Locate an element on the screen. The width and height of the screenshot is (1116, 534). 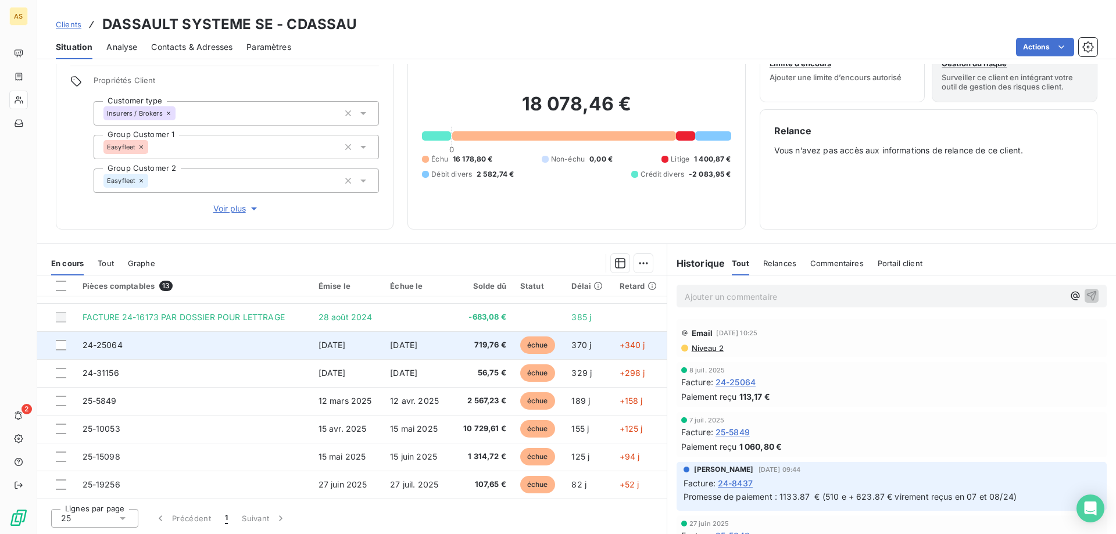
span: 27 juil. 2025 is located at coordinates (414, 484).